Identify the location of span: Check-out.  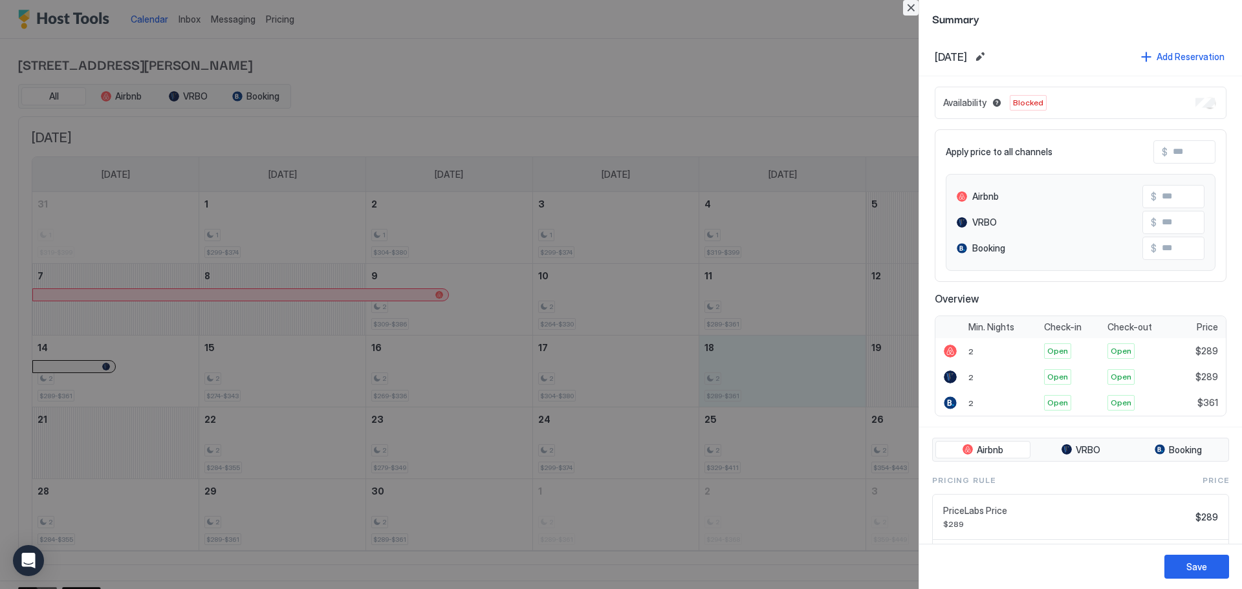
(1129, 327).